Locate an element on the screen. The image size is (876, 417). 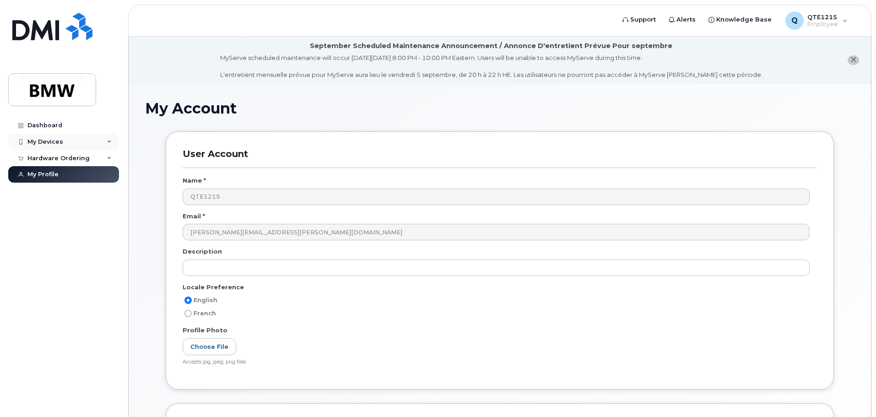
label: Email * is located at coordinates (194, 216).